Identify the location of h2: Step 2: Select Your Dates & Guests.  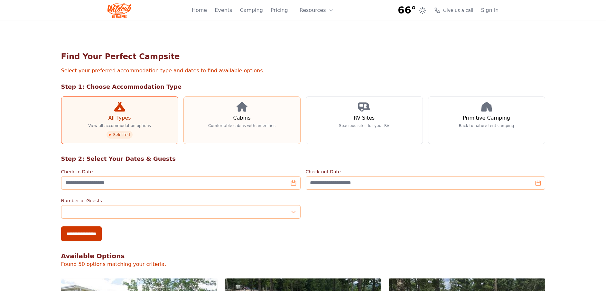
(303, 159).